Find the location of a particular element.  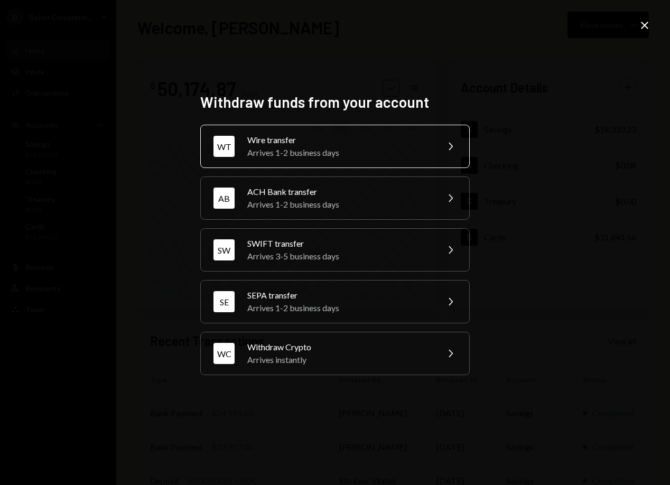

div: Withdraw Crypto is located at coordinates (339, 347).